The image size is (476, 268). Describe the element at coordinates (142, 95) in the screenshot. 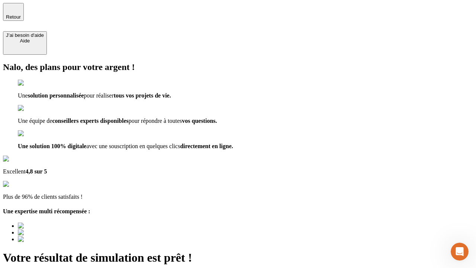

I see `span: tous vos projets de vie.` at that location.